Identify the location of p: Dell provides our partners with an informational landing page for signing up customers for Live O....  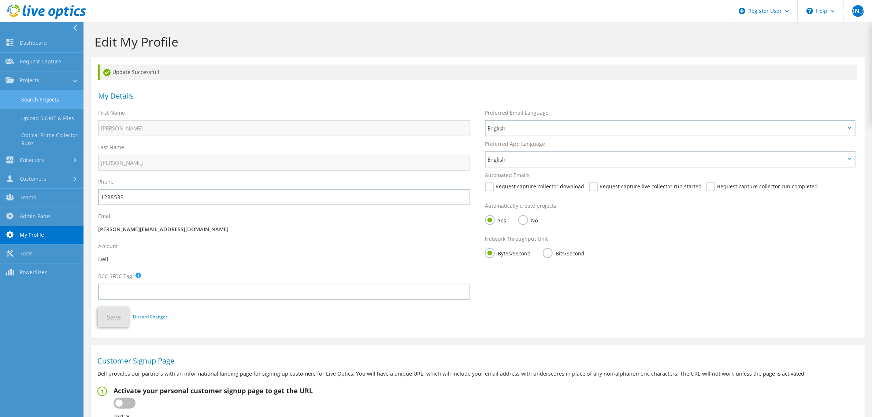
(478, 374).